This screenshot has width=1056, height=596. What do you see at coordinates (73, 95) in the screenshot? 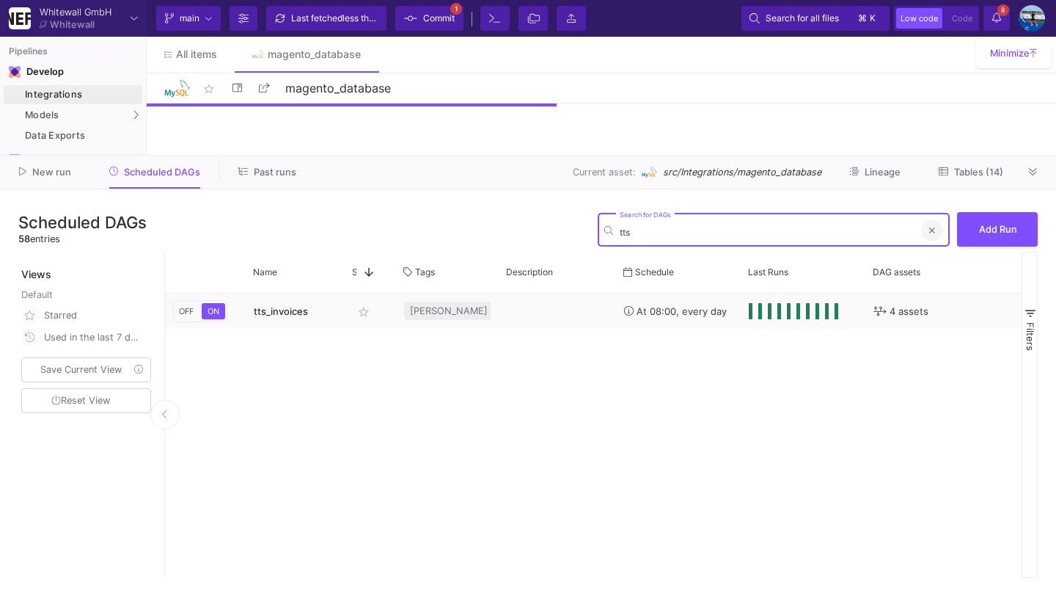
I see `a: Integrations` at bounding box center [73, 95].